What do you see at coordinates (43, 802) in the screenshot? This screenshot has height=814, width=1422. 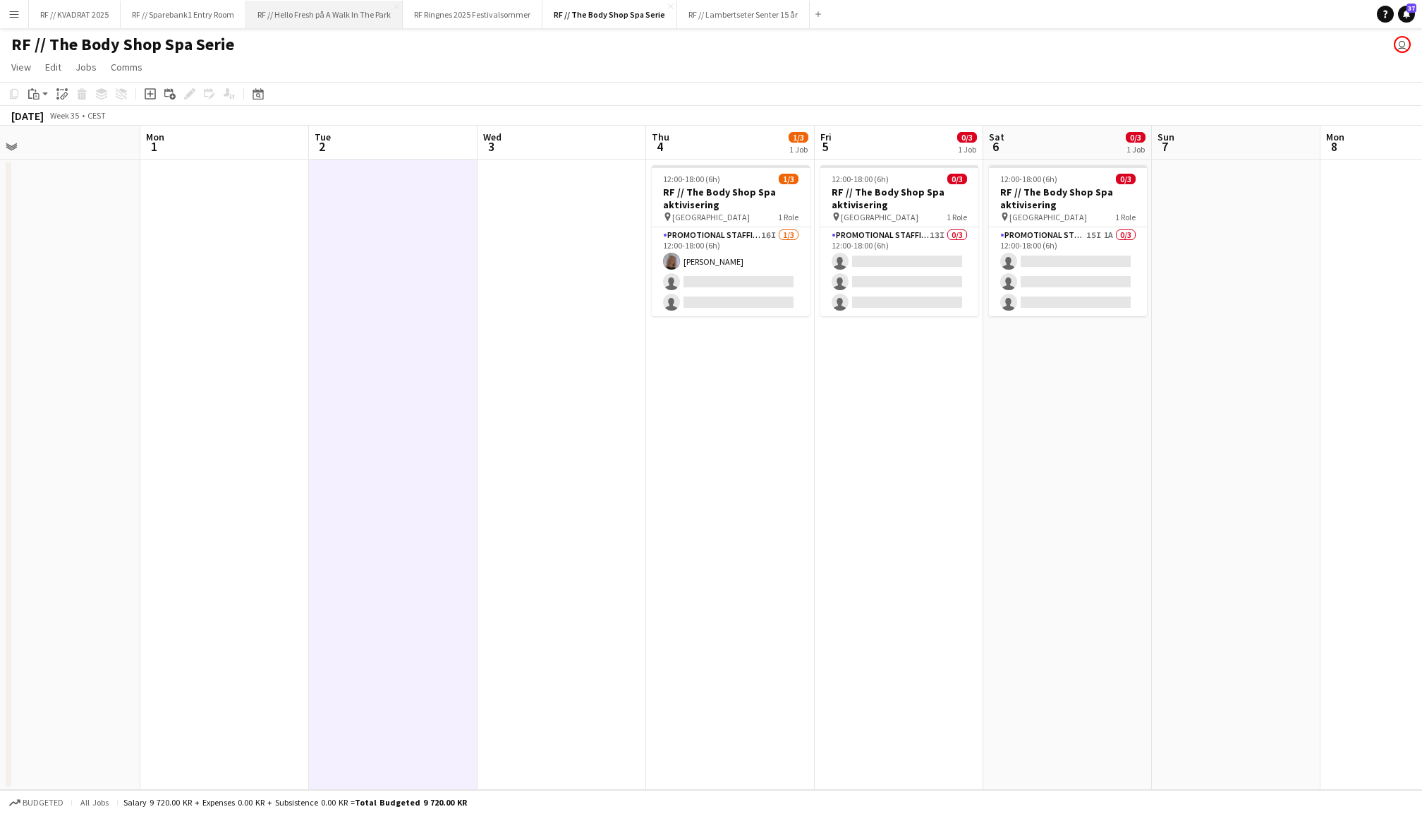 I see `span: Budgeted` at bounding box center [43, 802].